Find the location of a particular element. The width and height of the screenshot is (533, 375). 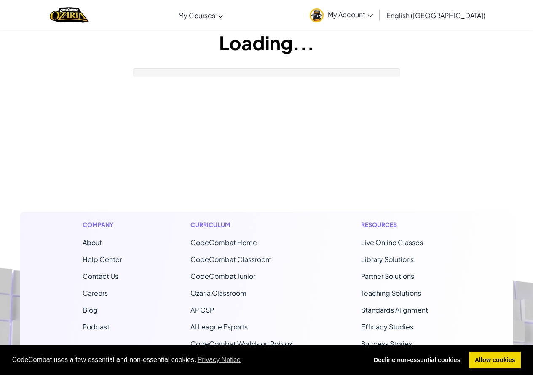

span: My Account is located at coordinates (350, 14).